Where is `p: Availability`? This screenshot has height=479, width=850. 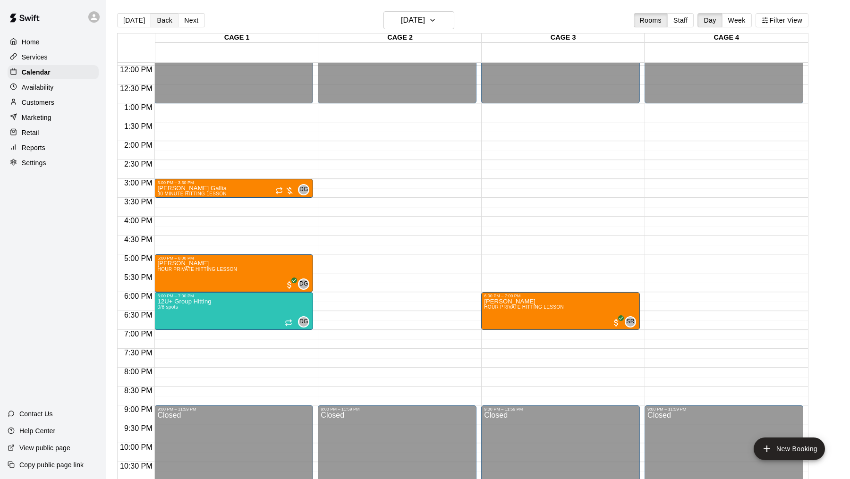
p: Availability is located at coordinates (38, 87).